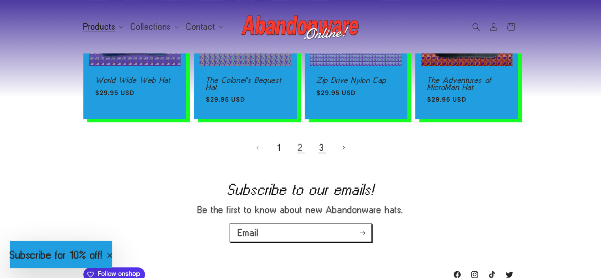  I want to click on button: Subscribe, so click(363, 232).